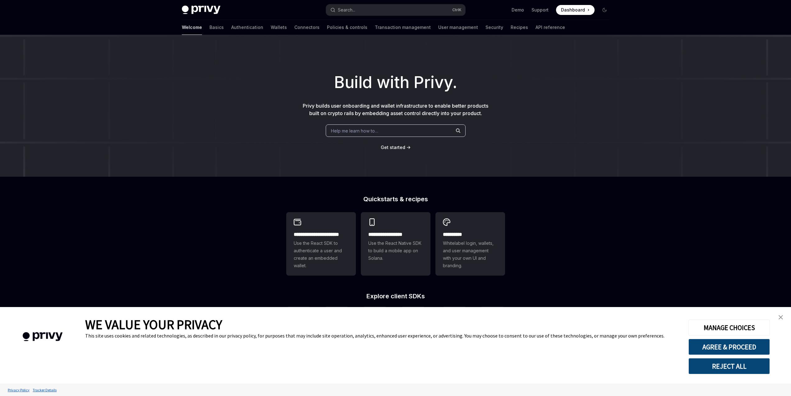  I want to click on button: Open search, so click(396, 10).